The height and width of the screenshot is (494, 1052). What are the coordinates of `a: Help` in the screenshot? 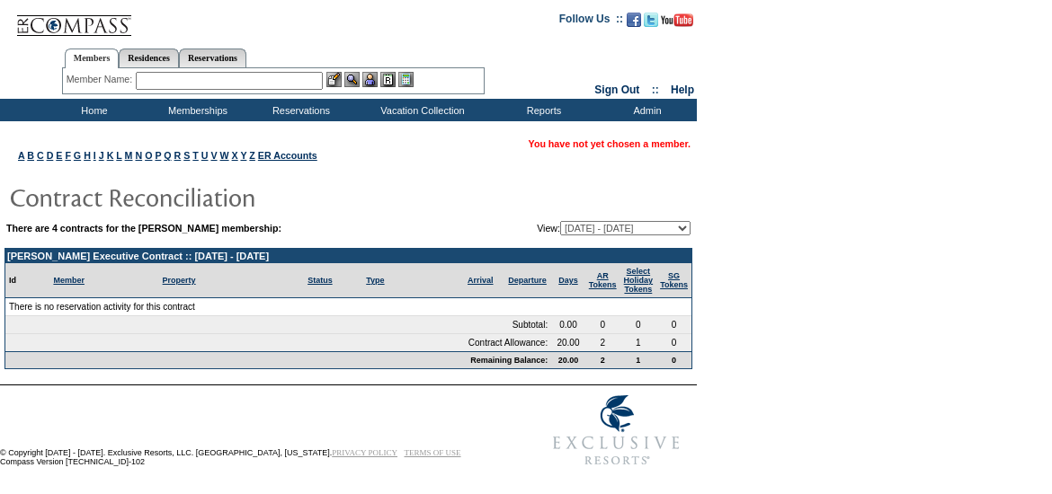 It's located at (682, 90).